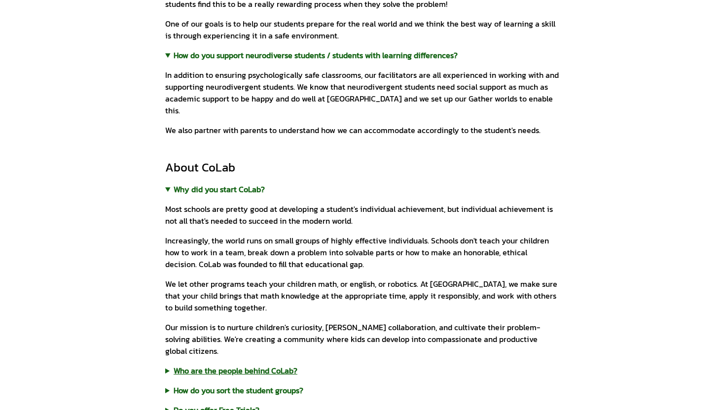 Image resolution: width=725 pixels, height=410 pixels. Describe the element at coordinates (362, 168) in the screenshot. I see `div: About CoLab` at that location.